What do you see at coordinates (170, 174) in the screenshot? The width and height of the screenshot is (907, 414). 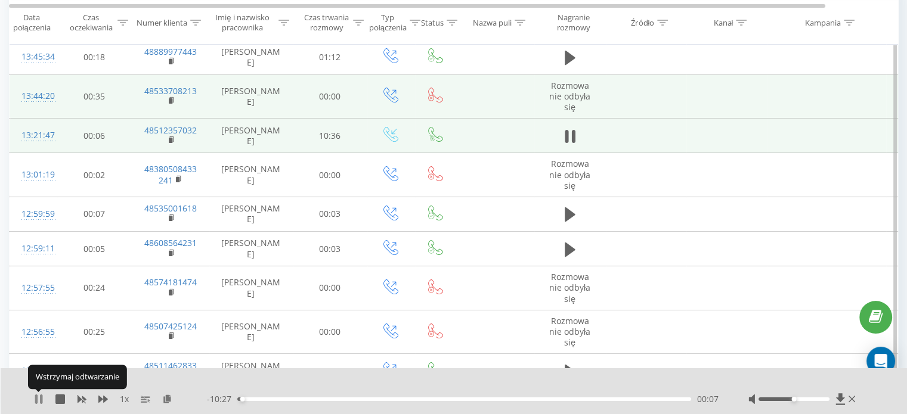 I see `a: 48380508433241` at bounding box center [170, 174].